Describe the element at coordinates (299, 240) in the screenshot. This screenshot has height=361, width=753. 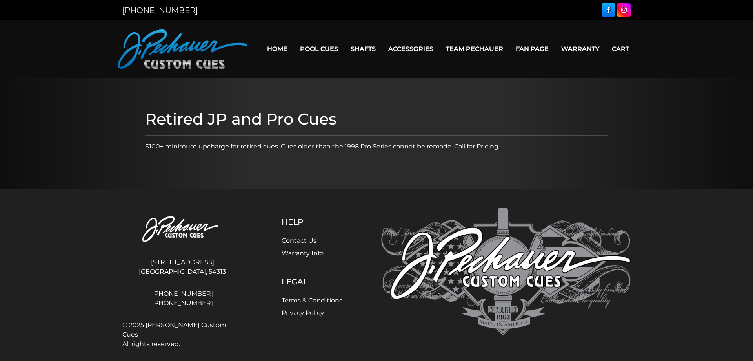
I see `a: Contact Us` at that location.